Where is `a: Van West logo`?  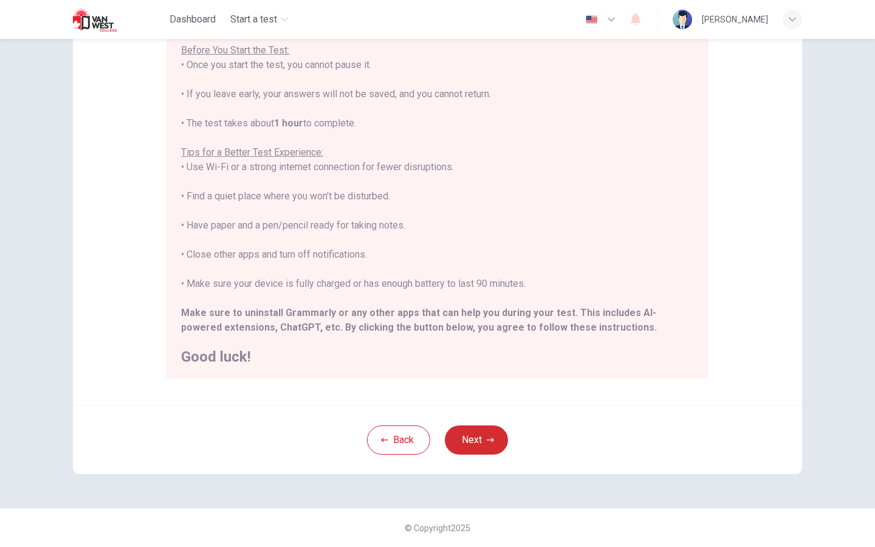 a: Van West logo is located at coordinates (118, 19).